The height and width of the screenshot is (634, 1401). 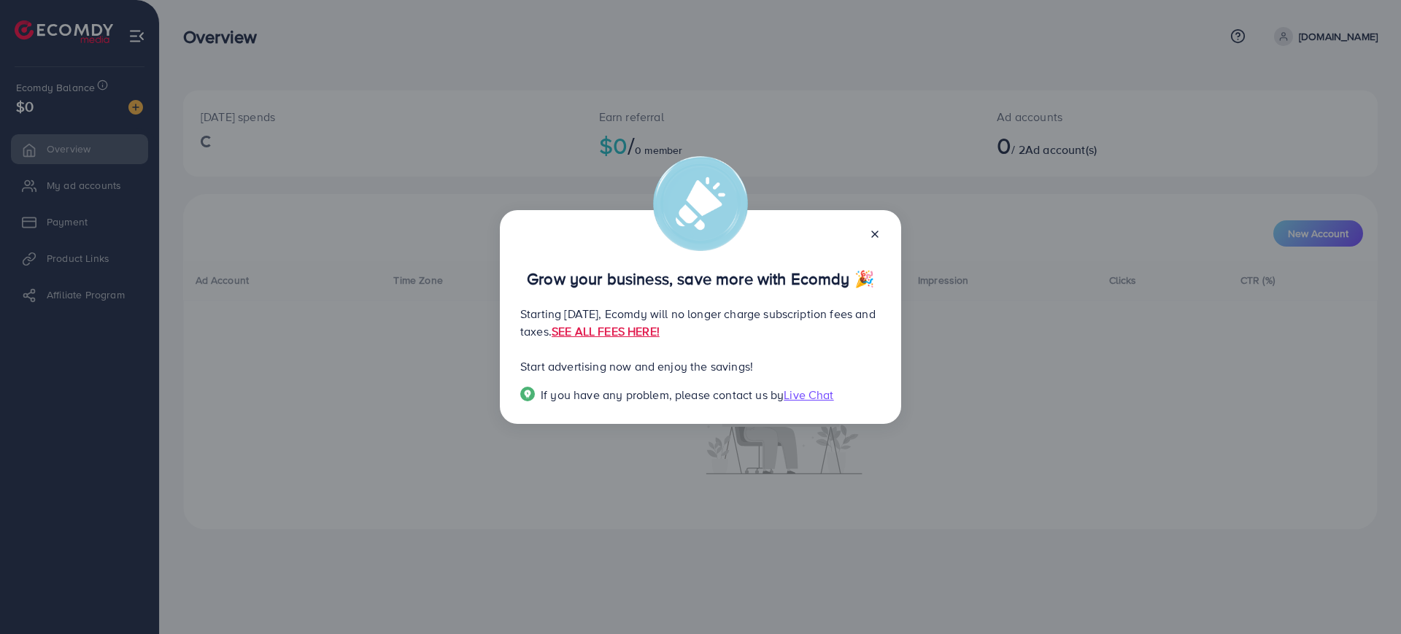 What do you see at coordinates (528, 394) in the screenshot?
I see `img: Popup guide` at bounding box center [528, 394].